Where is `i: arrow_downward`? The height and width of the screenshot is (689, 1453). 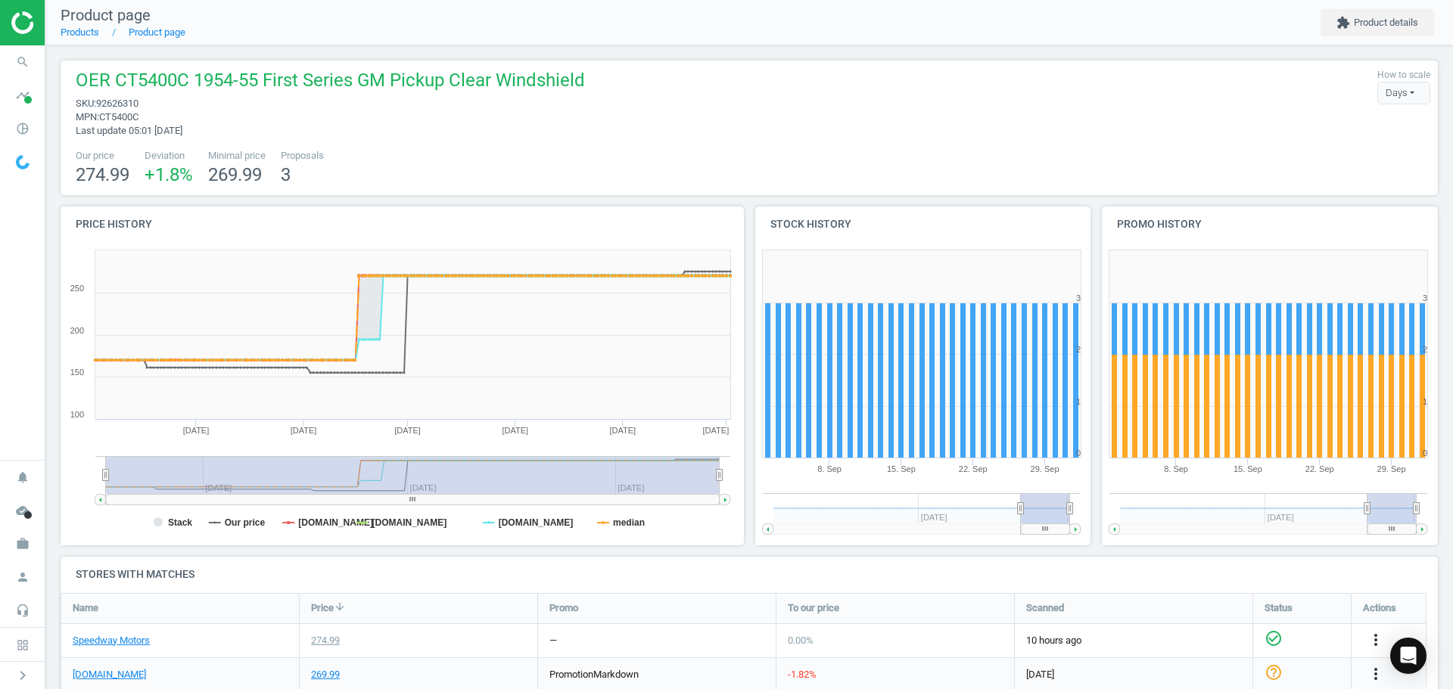 i: arrow_downward is located at coordinates (340, 607).